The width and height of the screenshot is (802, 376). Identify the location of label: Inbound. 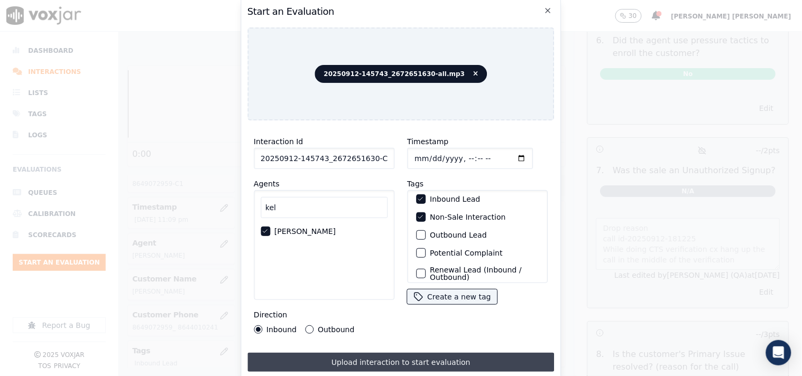
(281, 330).